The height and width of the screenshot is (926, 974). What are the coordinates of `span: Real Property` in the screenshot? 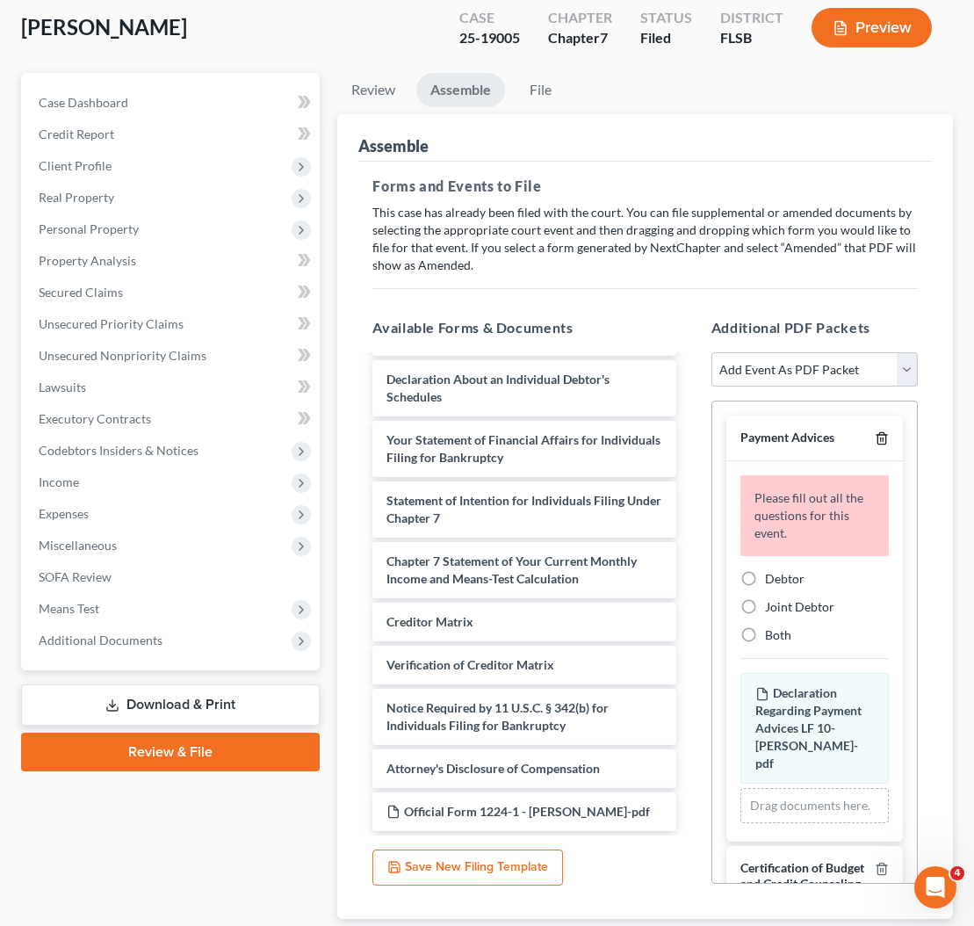 It's located at (76, 197).